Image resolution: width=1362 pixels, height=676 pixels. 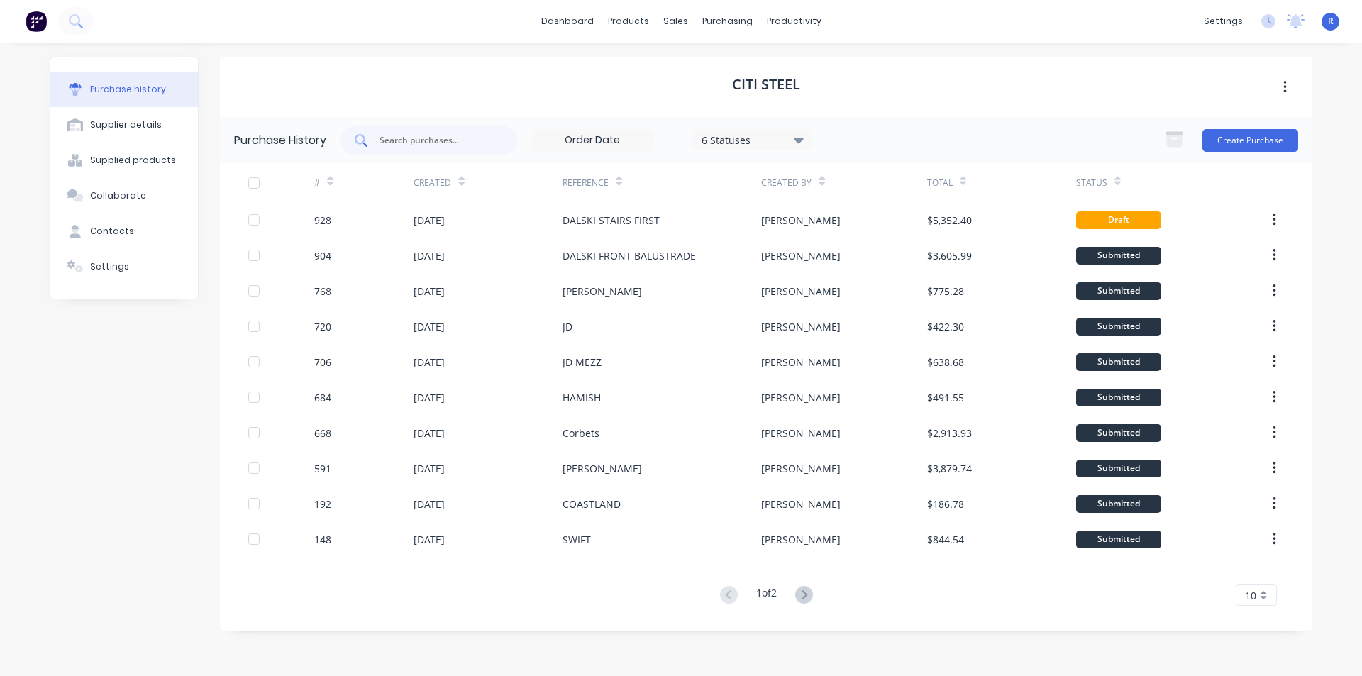 What do you see at coordinates (1092, 183) in the screenshot?
I see `div: Status` at bounding box center [1092, 183].